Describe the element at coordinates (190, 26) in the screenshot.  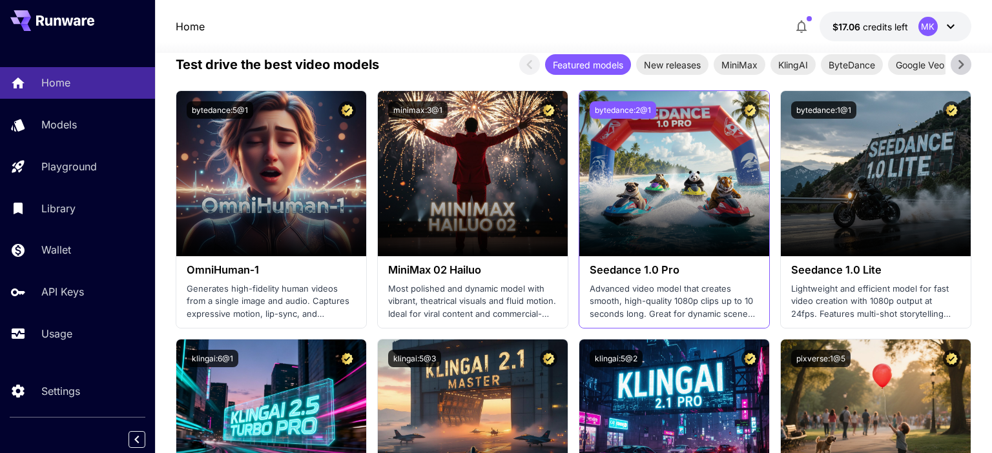
I see `nav: breadcrumb` at that location.